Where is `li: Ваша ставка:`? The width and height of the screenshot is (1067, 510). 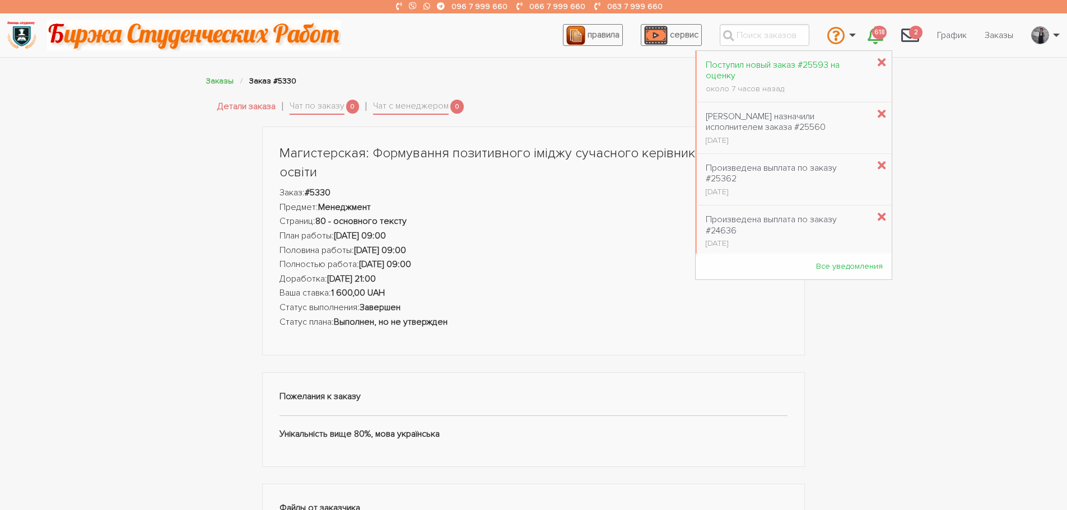 li: Ваша ставка: is located at coordinates (534, 294).